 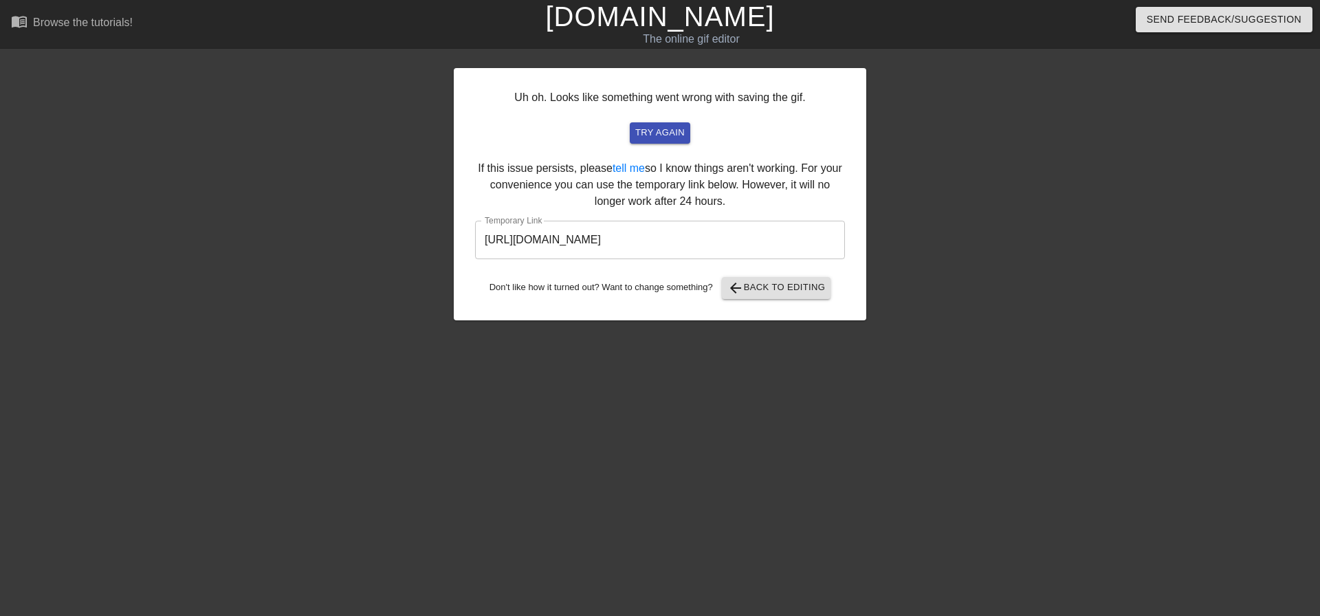 I want to click on div: Don't like how it turned out? Want to change something?, so click(x=660, y=288).